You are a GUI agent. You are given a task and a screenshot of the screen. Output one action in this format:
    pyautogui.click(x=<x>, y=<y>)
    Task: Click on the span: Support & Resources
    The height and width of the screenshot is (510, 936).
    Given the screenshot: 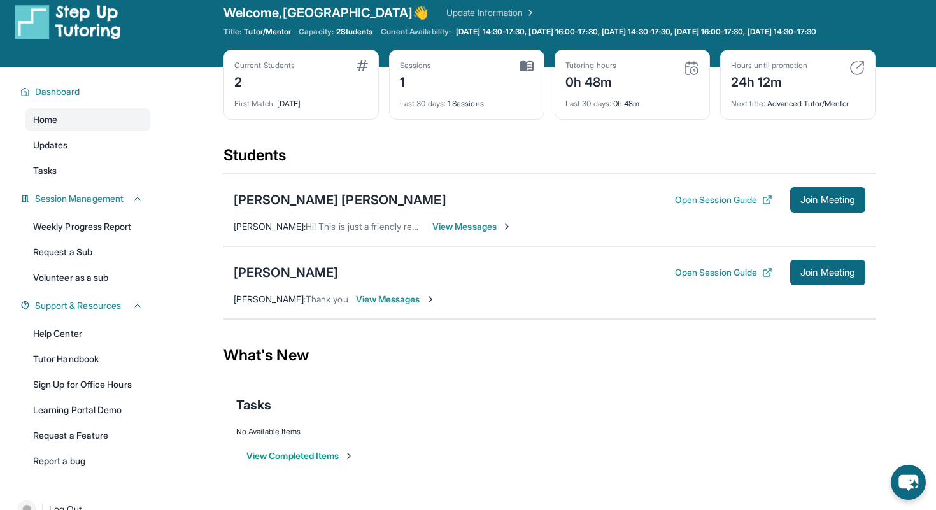 What is the action you would take?
    pyautogui.click(x=78, y=306)
    